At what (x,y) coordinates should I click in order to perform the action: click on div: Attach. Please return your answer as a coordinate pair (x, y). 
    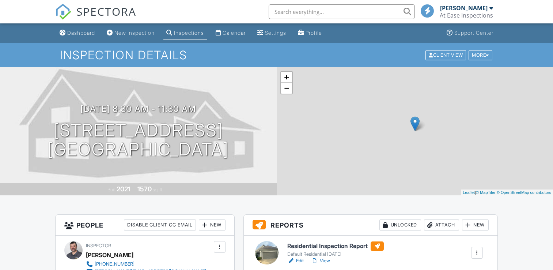
    Looking at the image, I should click on (442, 225).